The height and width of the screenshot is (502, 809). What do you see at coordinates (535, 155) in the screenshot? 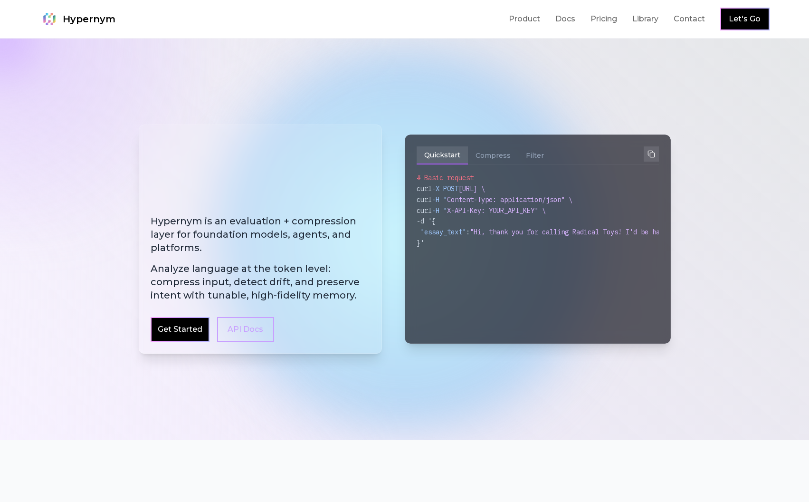
I see `button: Filter` at bounding box center [535, 155].